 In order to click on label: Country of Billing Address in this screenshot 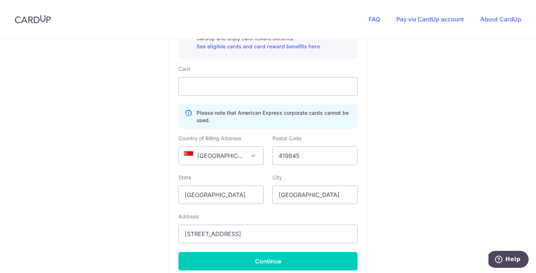, I will do `click(210, 138)`.